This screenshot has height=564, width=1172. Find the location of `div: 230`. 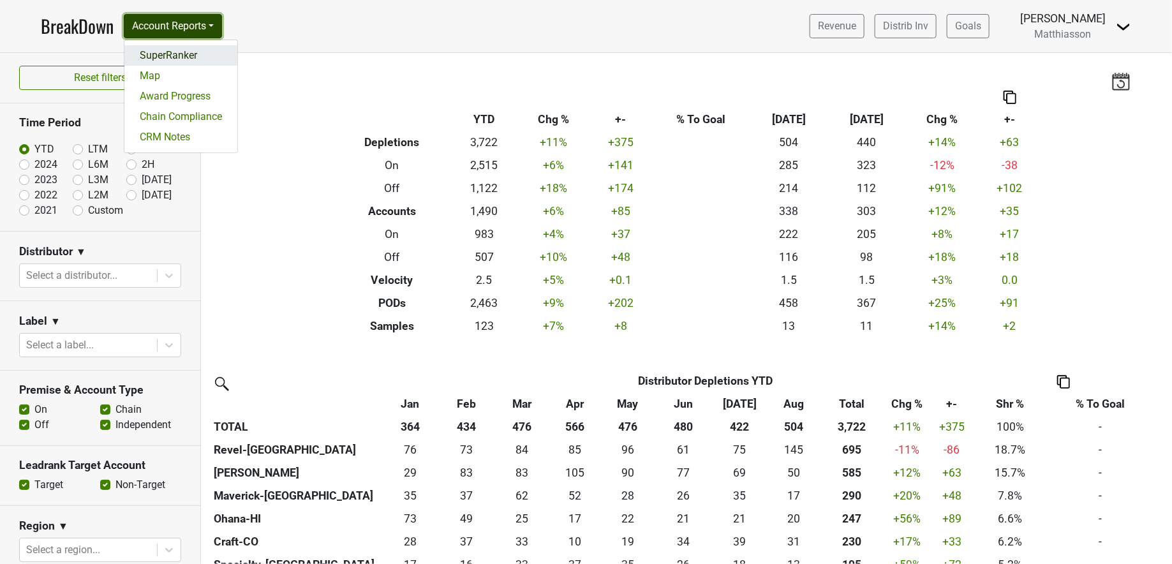

div: 230 is located at coordinates (852, 542).